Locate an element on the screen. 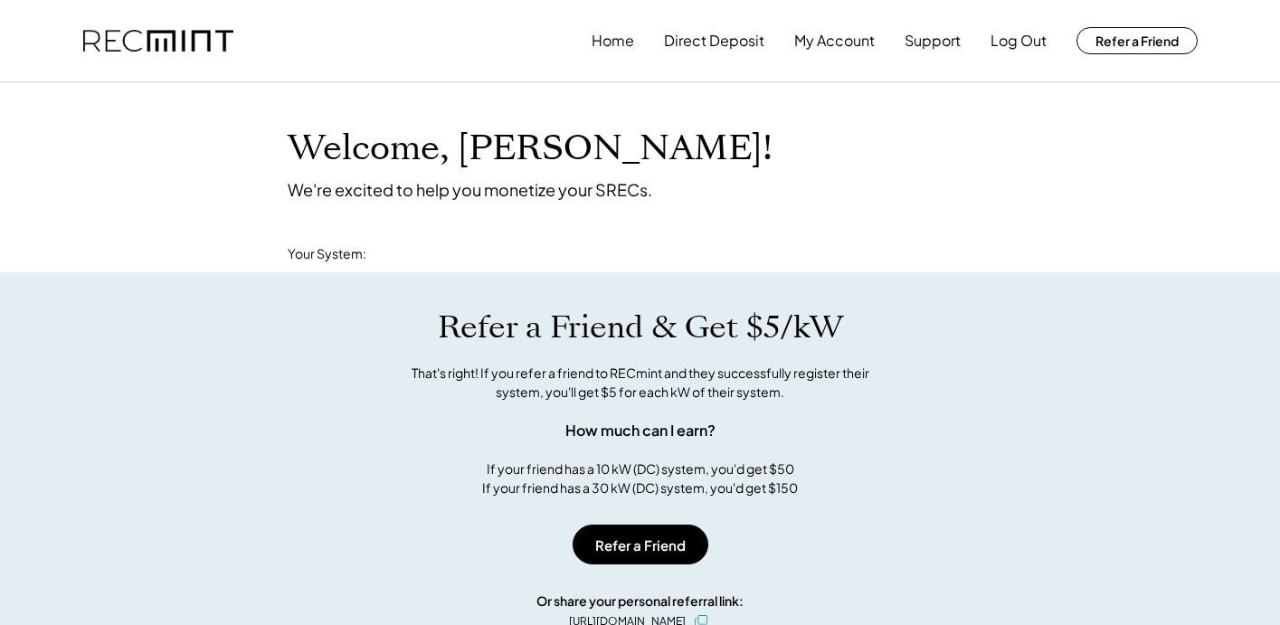 The width and height of the screenshot is (1280, 625). div: Your System: is located at coordinates (327, 254).